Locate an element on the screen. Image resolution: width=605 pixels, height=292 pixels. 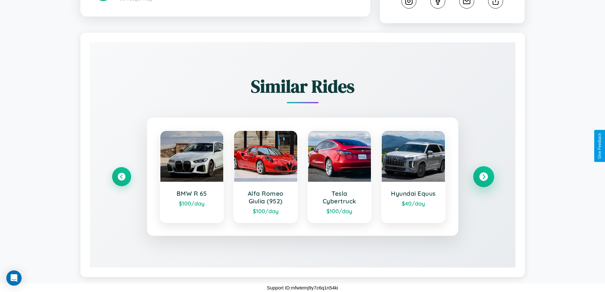
a: Hyundai Equus$40/day is located at coordinates (413, 177).